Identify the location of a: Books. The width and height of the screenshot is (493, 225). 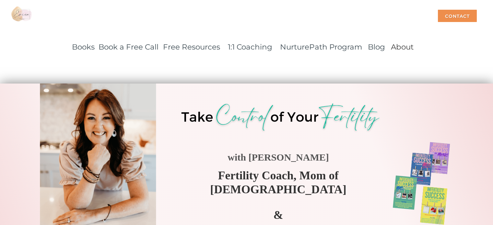
(83, 47).